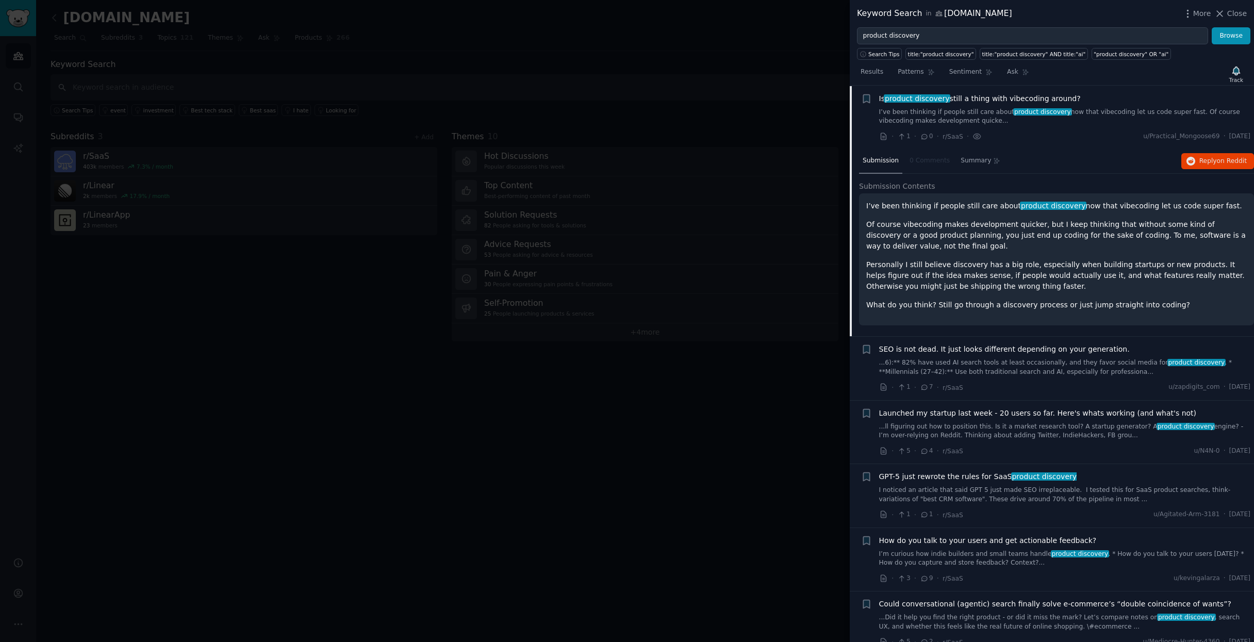 The height and width of the screenshot is (642, 1254). What do you see at coordinates (1057, 235) in the screenshot?
I see `p: Of course vibecoding makes development quicker, but I keep thinking that without some kind of dis...` at bounding box center [1057, 235].